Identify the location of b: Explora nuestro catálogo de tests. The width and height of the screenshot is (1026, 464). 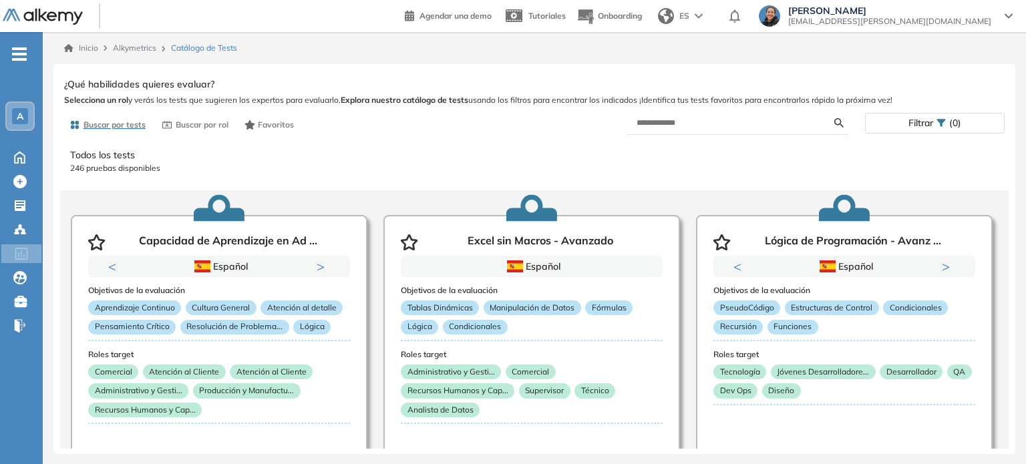
(404, 100).